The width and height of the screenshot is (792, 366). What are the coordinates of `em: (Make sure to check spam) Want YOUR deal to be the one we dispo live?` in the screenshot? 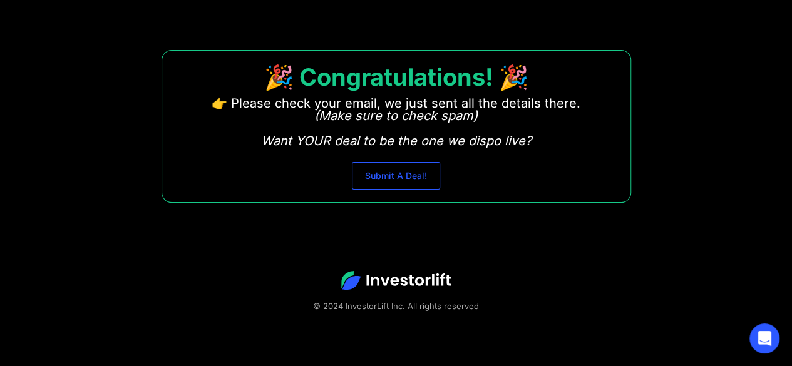 It's located at (396, 128).